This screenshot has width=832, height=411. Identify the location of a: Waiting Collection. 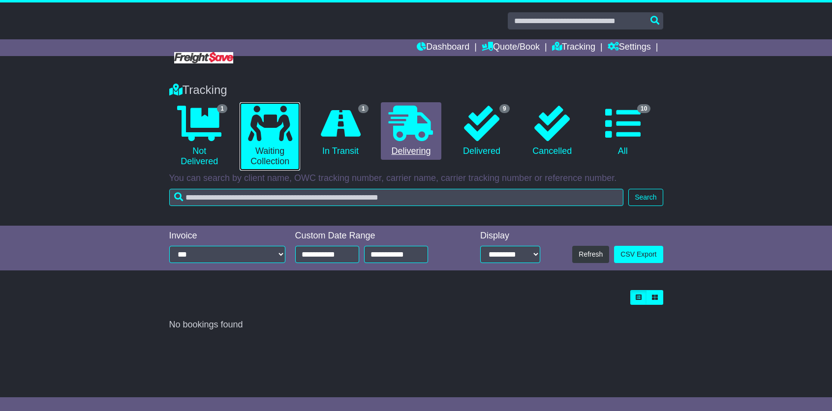
(270, 136).